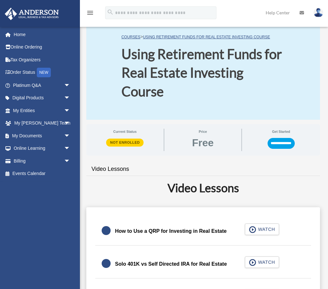 The width and height of the screenshot is (328, 289). I want to click on a: Video Lessons, so click(110, 169).